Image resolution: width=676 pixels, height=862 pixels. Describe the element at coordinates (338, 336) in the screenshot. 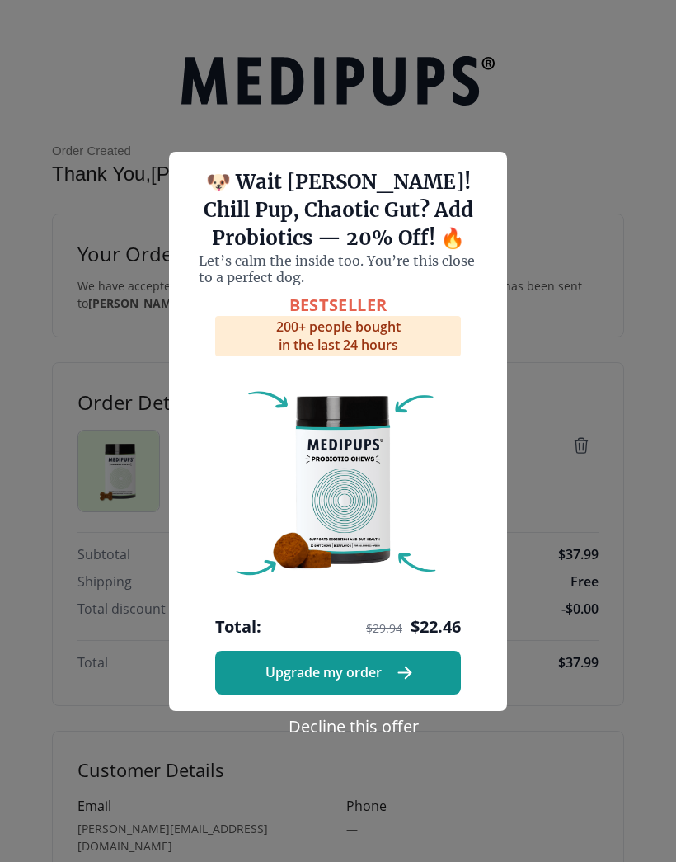

I see `div: 200+ people bought in the last 24 hours` at that location.